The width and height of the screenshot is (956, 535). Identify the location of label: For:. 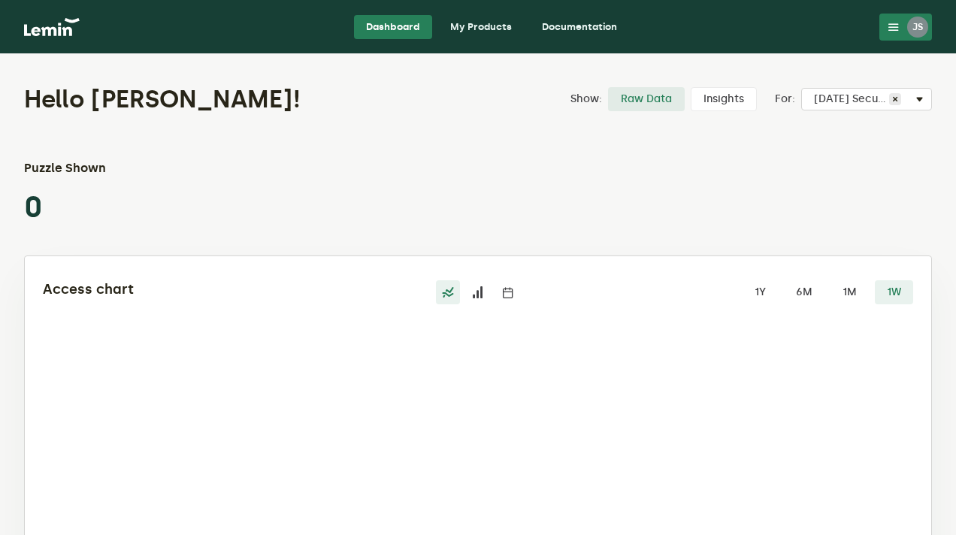
(784, 99).